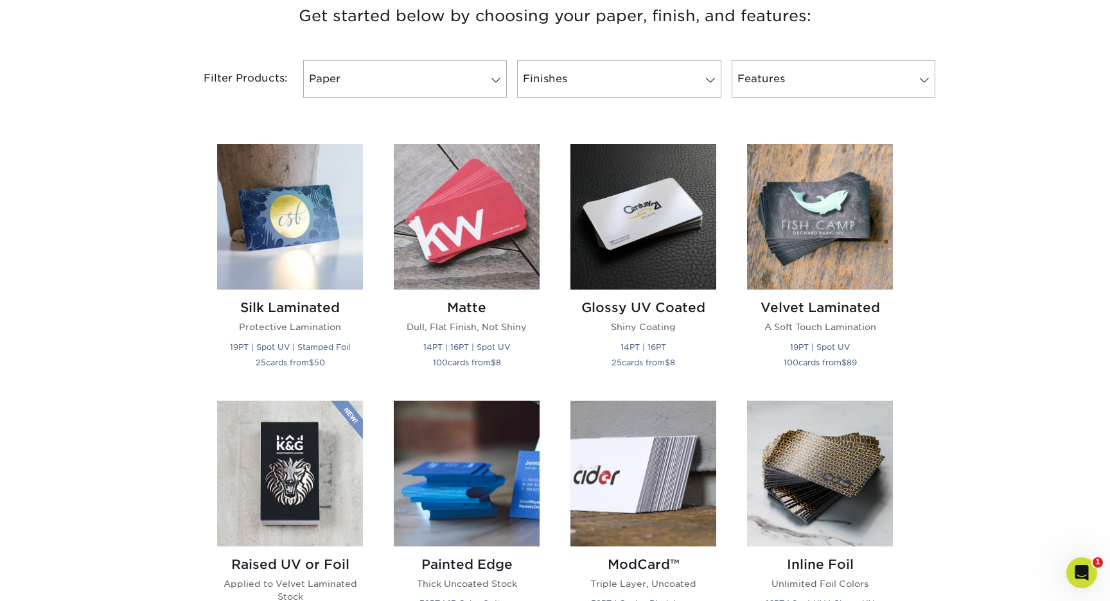 This screenshot has height=601, width=1110. I want to click on img: Silk Laminated Business Cards, so click(290, 216).